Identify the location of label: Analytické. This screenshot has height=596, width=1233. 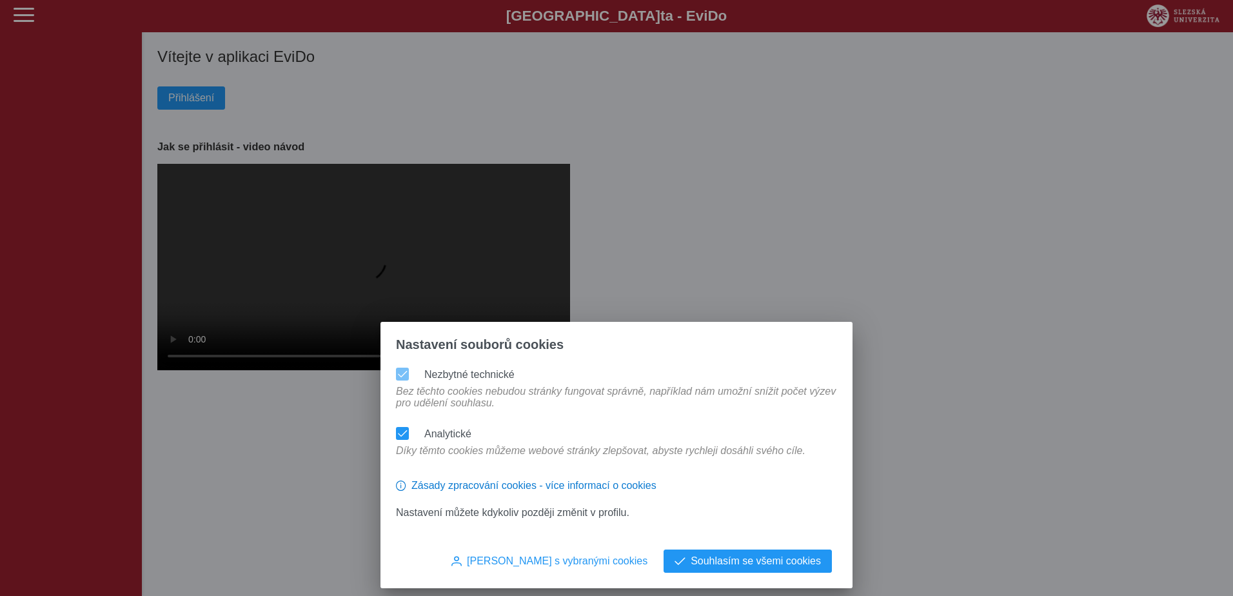
(447, 433).